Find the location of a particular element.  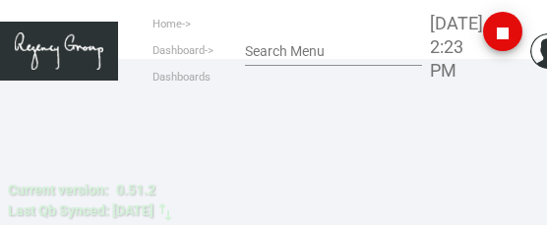

span: Home is located at coordinates (167, 24).